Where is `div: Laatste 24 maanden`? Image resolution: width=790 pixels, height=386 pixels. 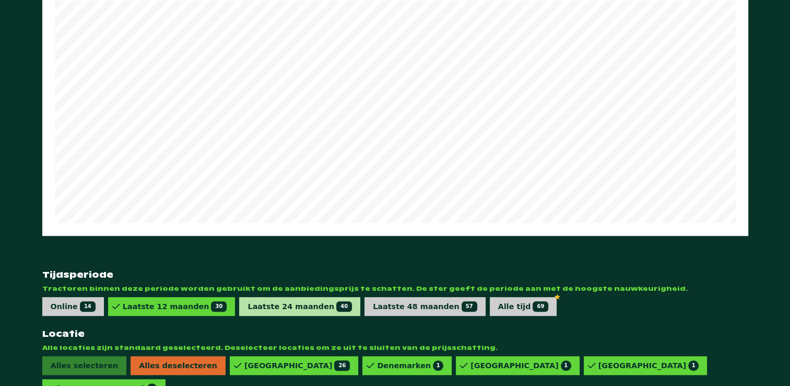
div: Laatste 24 maanden is located at coordinates (300, 306).